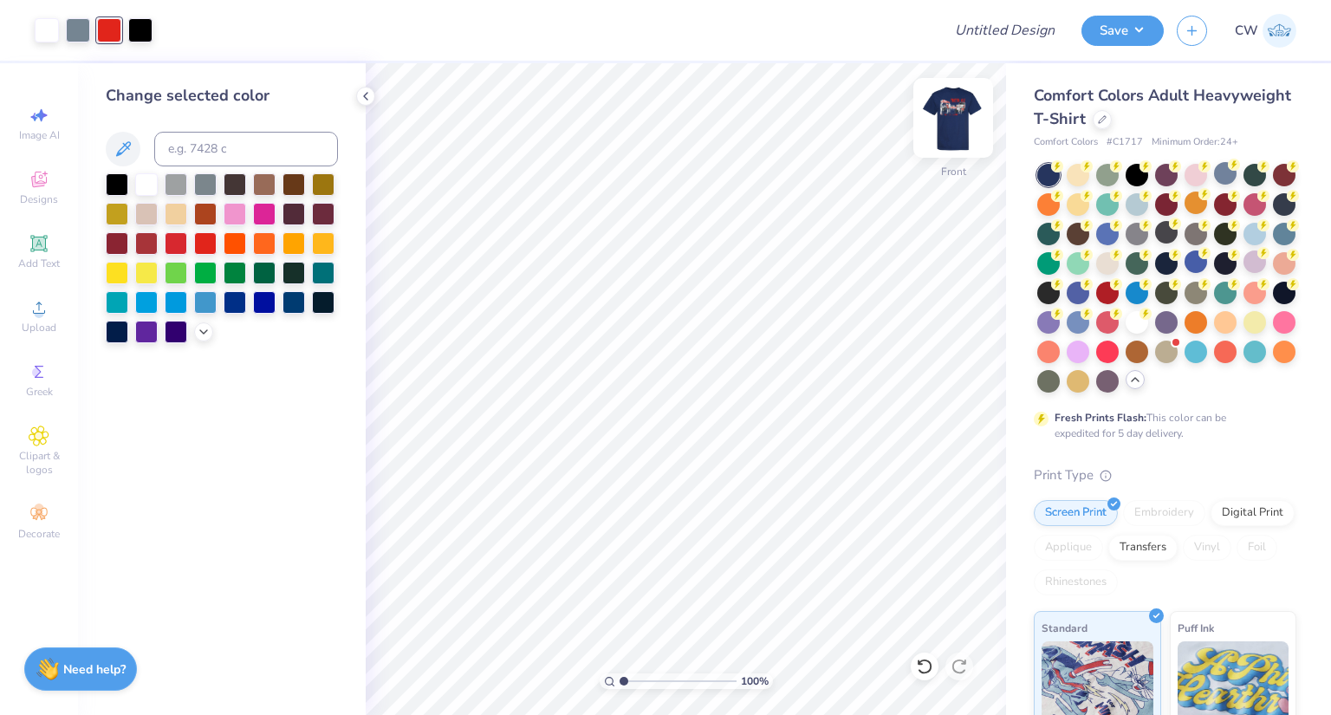 The height and width of the screenshot is (715, 1331). I want to click on strong: Need help?, so click(94, 669).